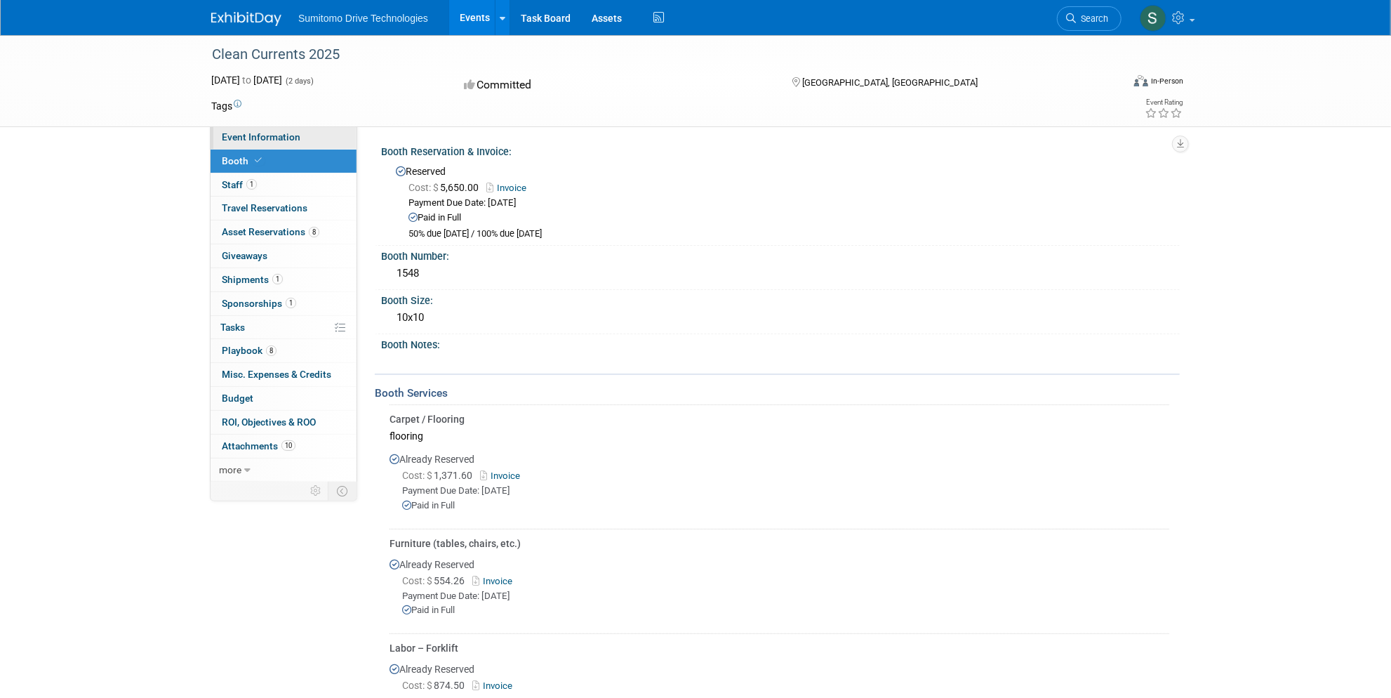 Image resolution: width=1391 pixels, height=698 pixels. I want to click on span: 1,371.60, so click(440, 475).